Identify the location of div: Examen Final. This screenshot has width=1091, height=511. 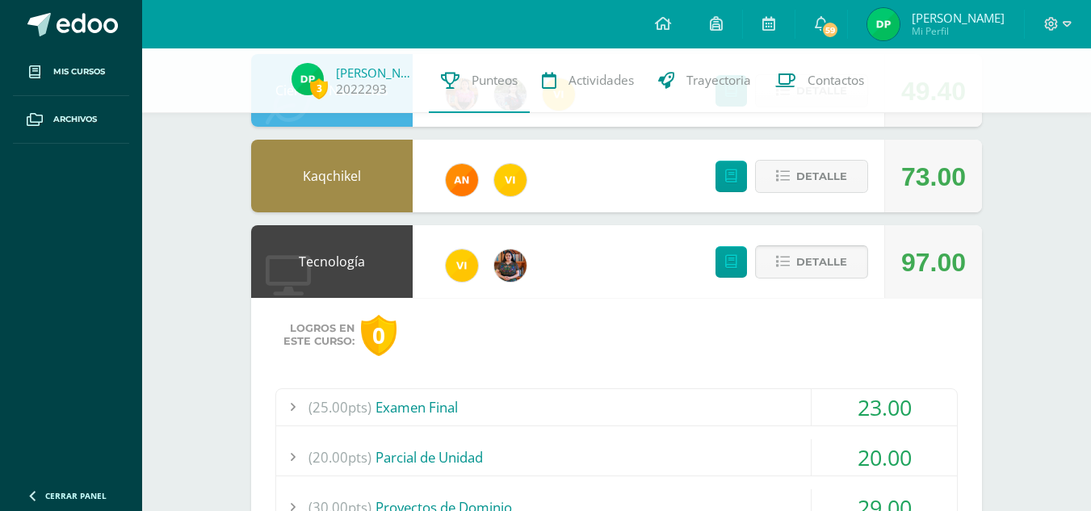
(616, 407).